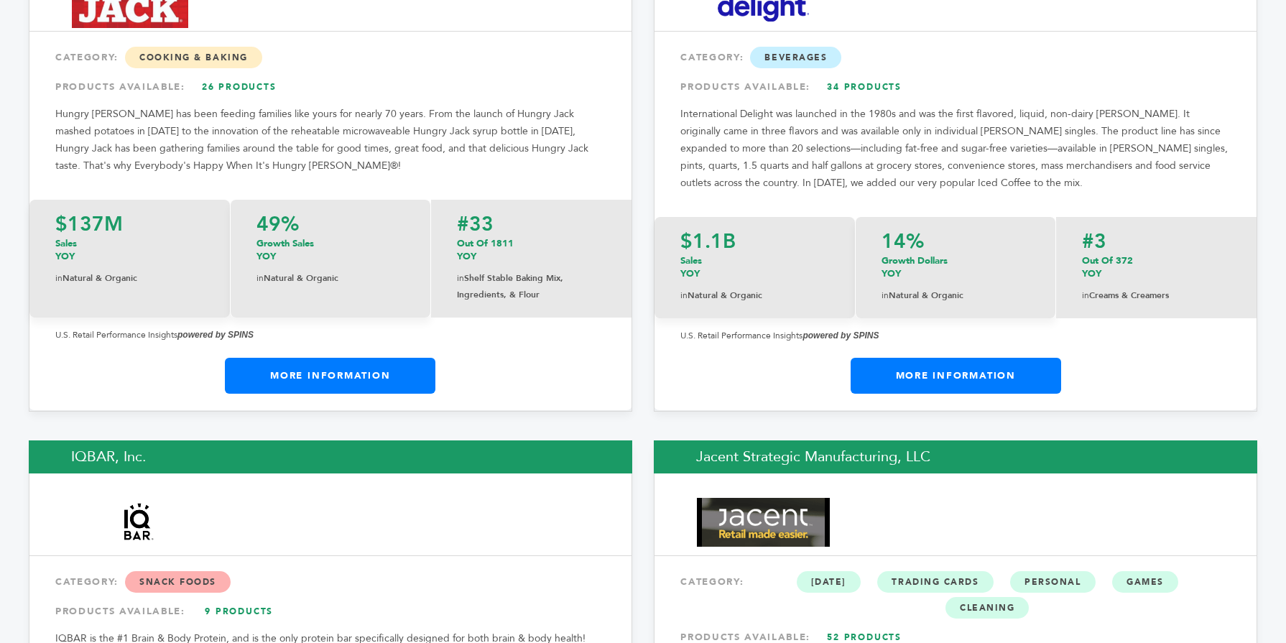 This screenshot has width=1286, height=643. I want to click on a: 34 Products, so click(864, 87).